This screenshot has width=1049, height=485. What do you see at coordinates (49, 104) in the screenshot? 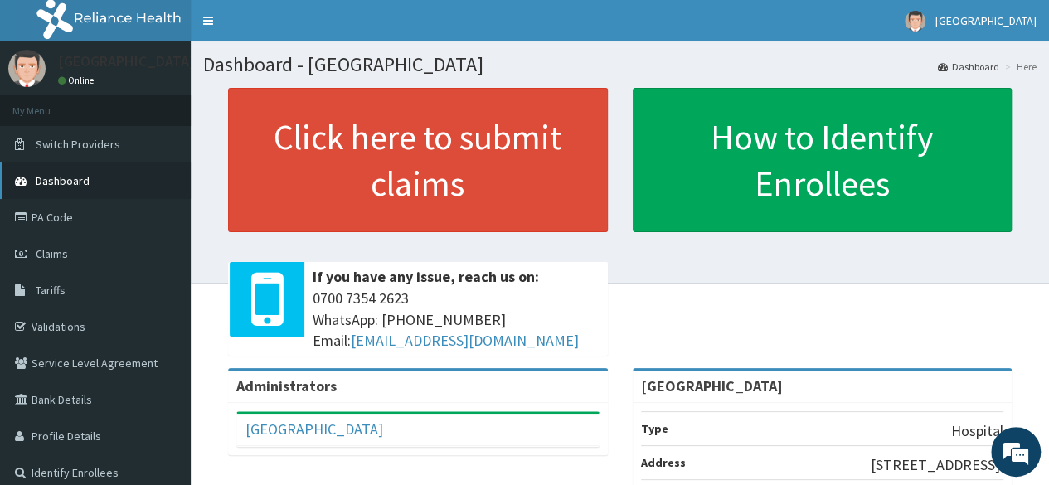
I see `img: d_794563401_company_1708531726252_794563401` at bounding box center [49, 104].